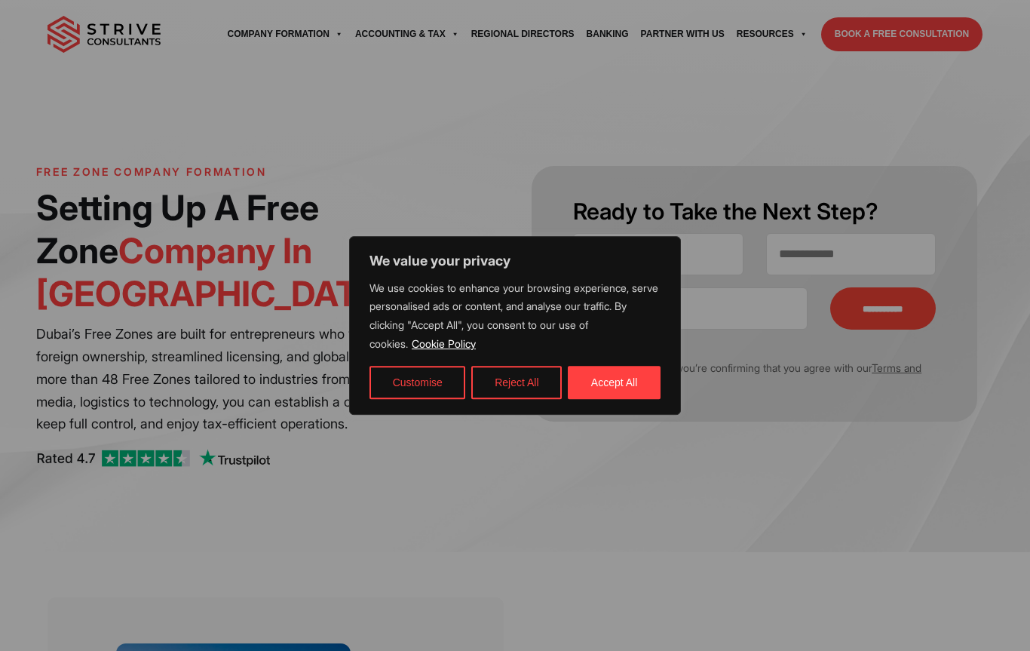 This screenshot has width=1030, height=651. I want to click on button: Reject All, so click(516, 382).